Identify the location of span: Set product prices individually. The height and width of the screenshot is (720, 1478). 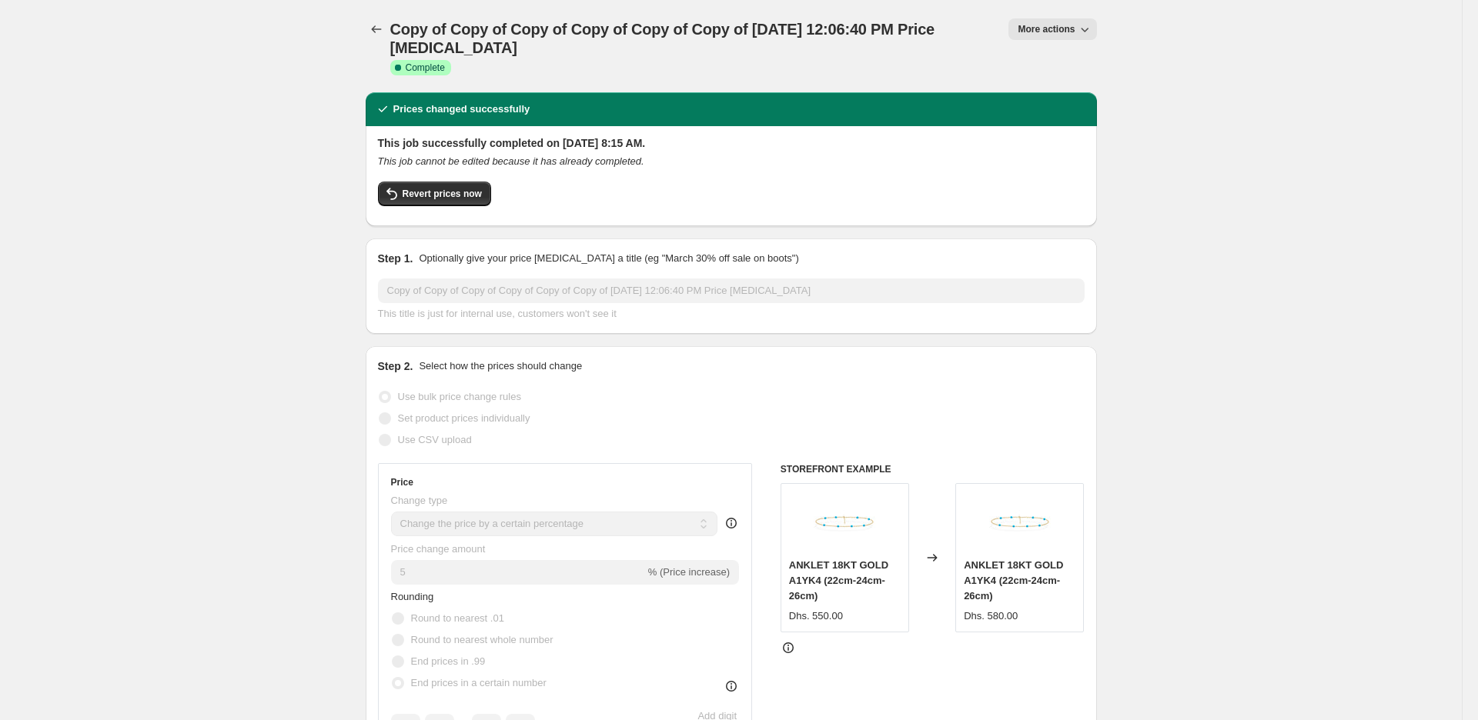
(464, 418).